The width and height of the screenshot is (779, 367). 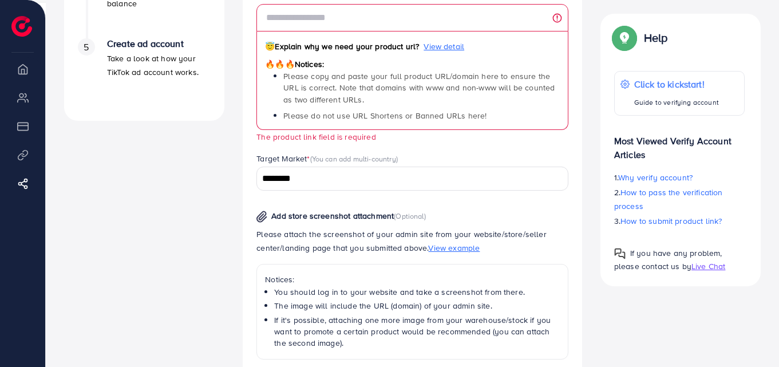 I want to click on span: How to pass the verification process, so click(x=669, y=199).